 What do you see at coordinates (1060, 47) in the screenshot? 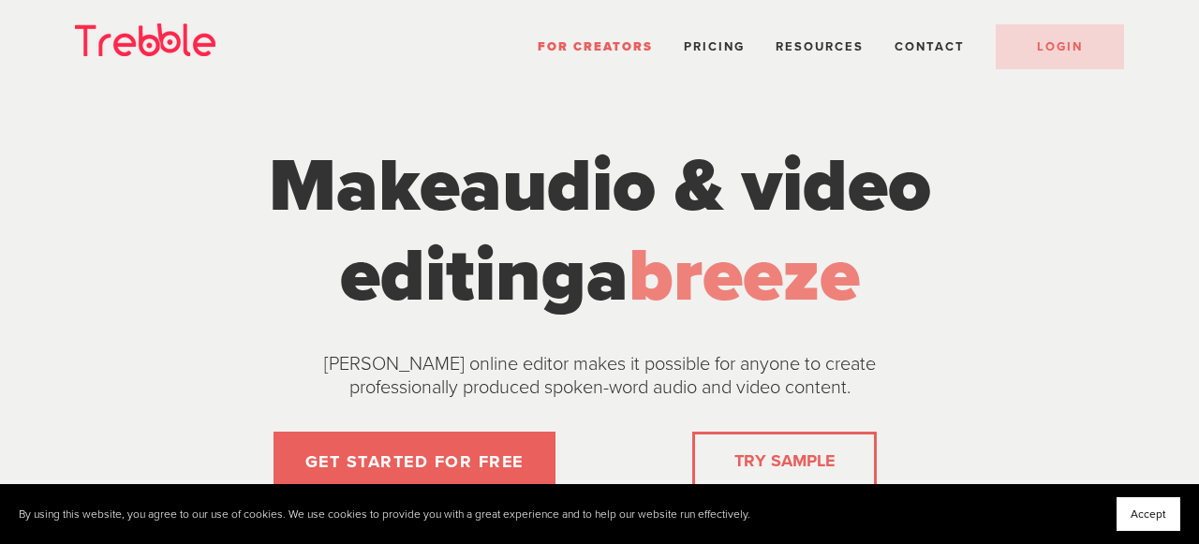
I see `span: LOGIN` at bounding box center [1060, 47].